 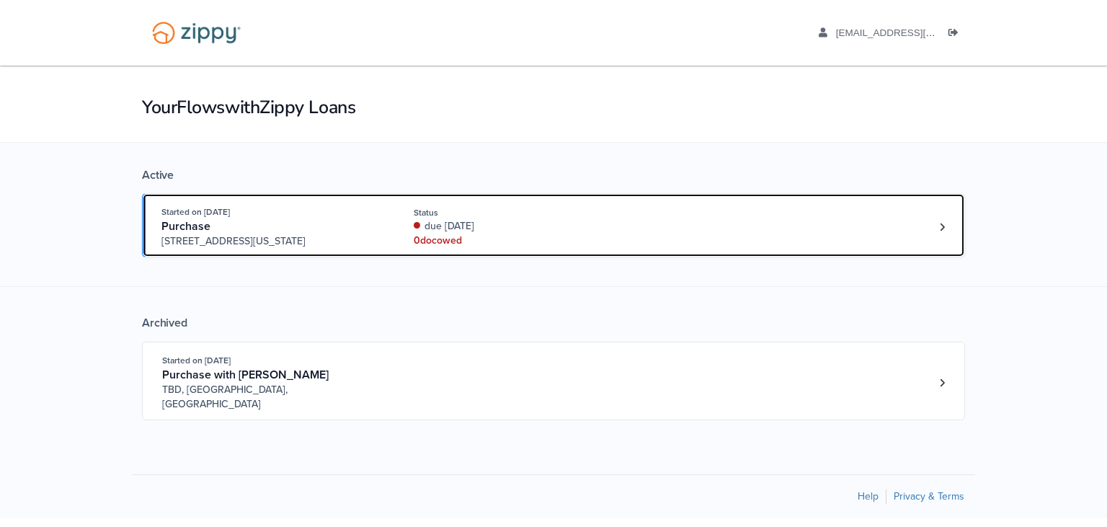 I want to click on a: Help, so click(x=868, y=496).